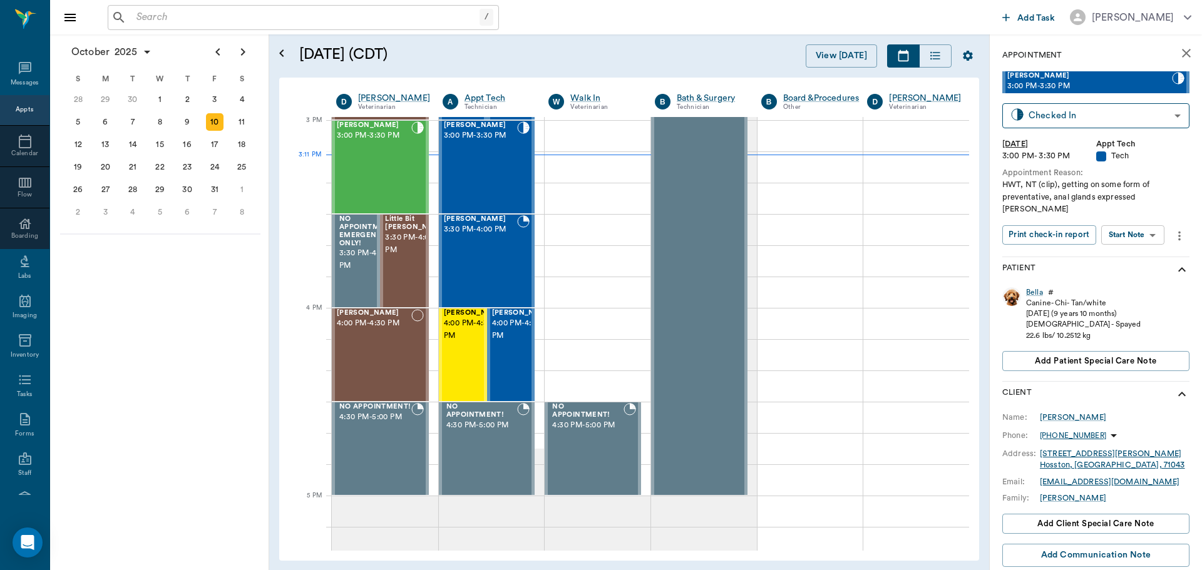 Image resolution: width=1202 pixels, height=570 pixels. Describe the element at coordinates (462, 355) in the screenshot. I see `div: BOOKED, 4:00 PM - 4:30 PM` at that location.